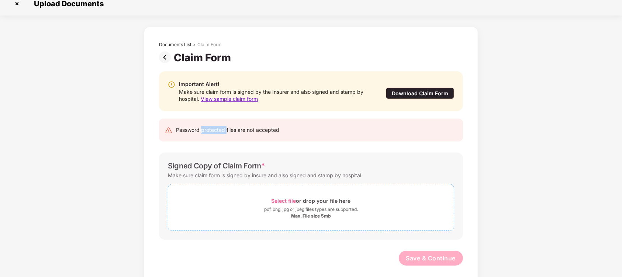  What do you see at coordinates (420, 93) in the screenshot?
I see `div: Download Claim Form` at bounding box center [420, 93].